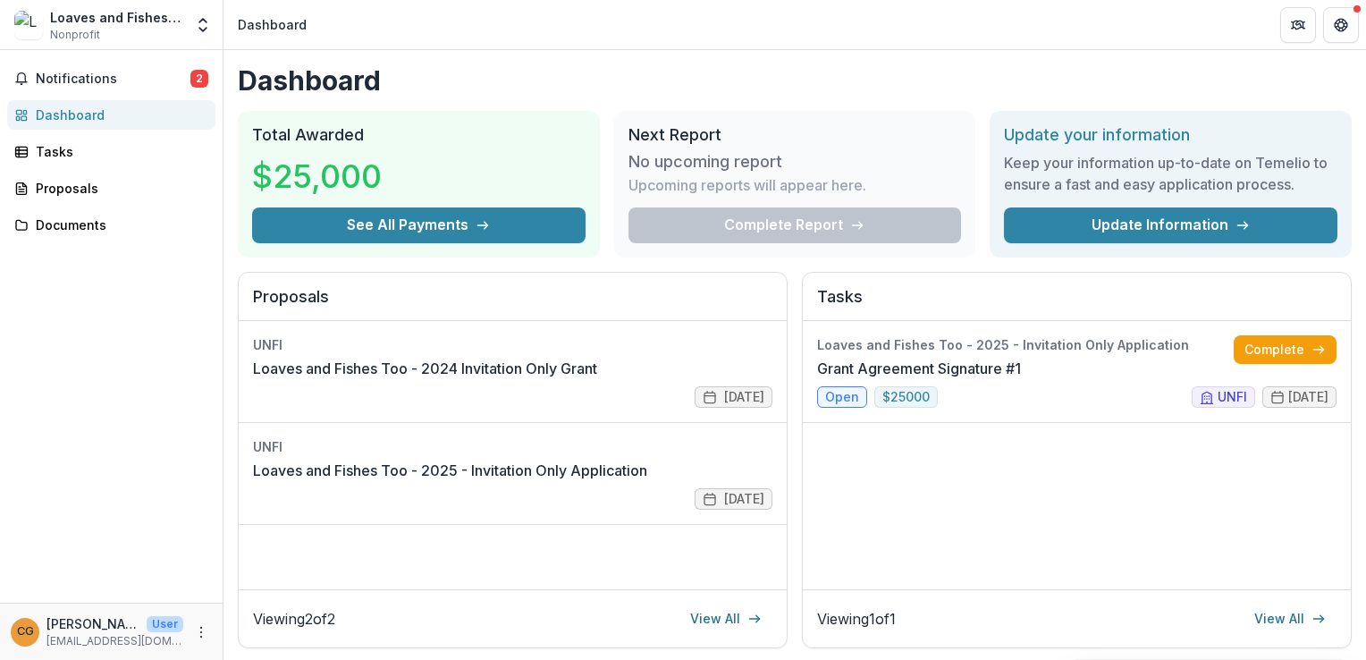 Image resolution: width=1366 pixels, height=660 pixels. I want to click on h1: Dashboard, so click(795, 80).